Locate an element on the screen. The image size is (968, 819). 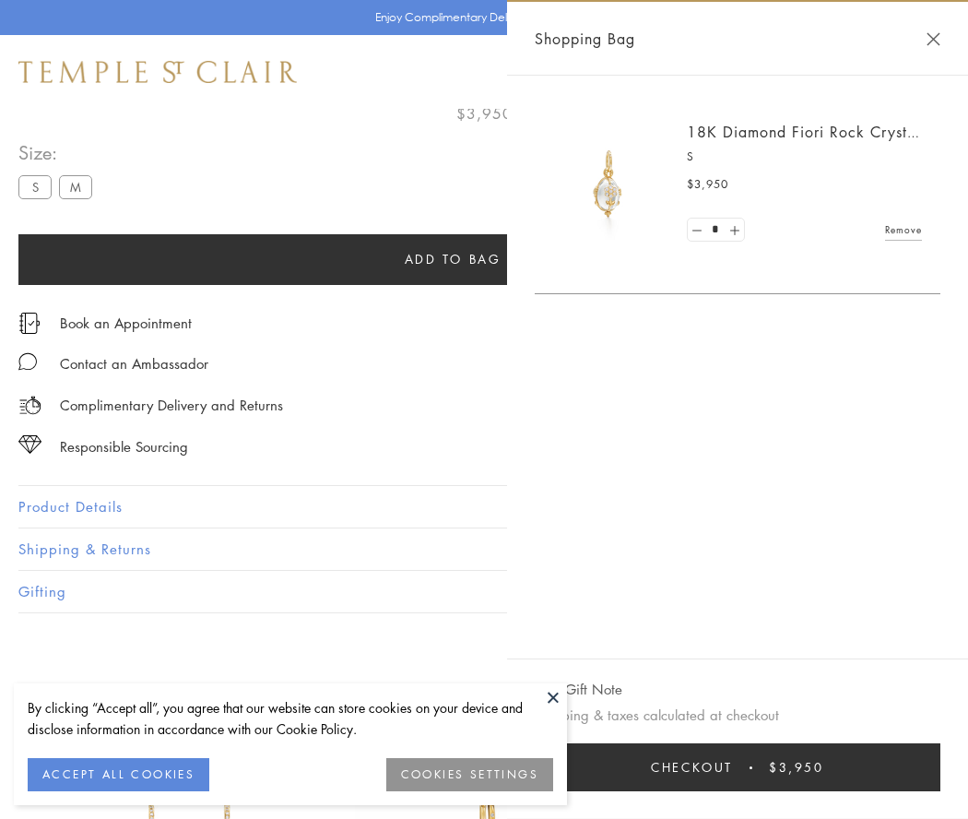
button: ACCEPT ALL COOKIES is located at coordinates (118, 774).